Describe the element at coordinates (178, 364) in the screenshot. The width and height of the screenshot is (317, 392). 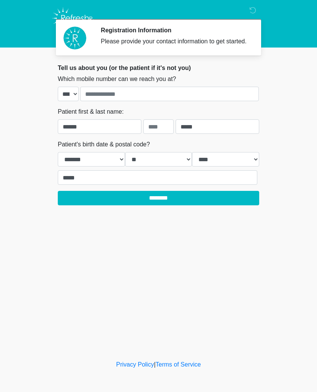
I see `a: Terms of Service` at that location.